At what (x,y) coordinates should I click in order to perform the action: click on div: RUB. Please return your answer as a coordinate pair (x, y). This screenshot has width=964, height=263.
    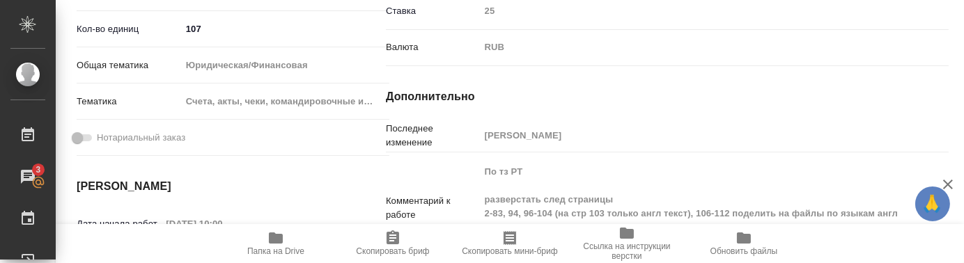
    Looking at the image, I should click on (691, 47).